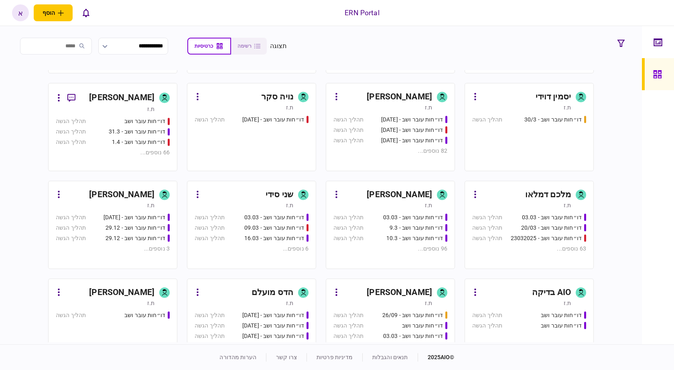  Describe the element at coordinates (249, 46) in the screenshot. I see `button: רשימה` at that location.